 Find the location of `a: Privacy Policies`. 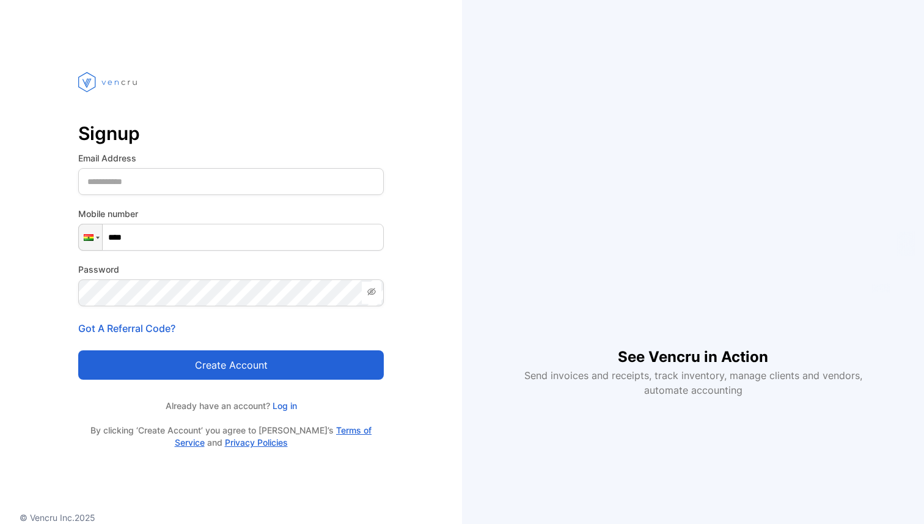

a: Privacy Policies is located at coordinates (256, 442).